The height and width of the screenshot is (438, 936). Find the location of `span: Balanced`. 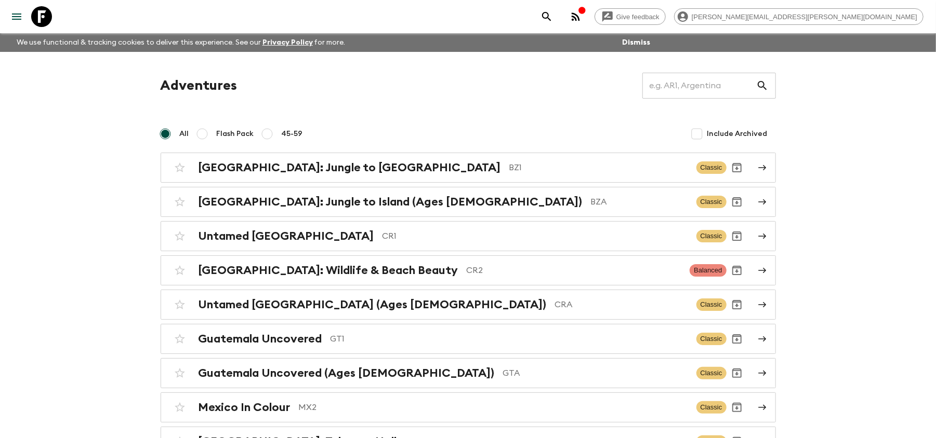

span: Balanced is located at coordinates (708, 271).